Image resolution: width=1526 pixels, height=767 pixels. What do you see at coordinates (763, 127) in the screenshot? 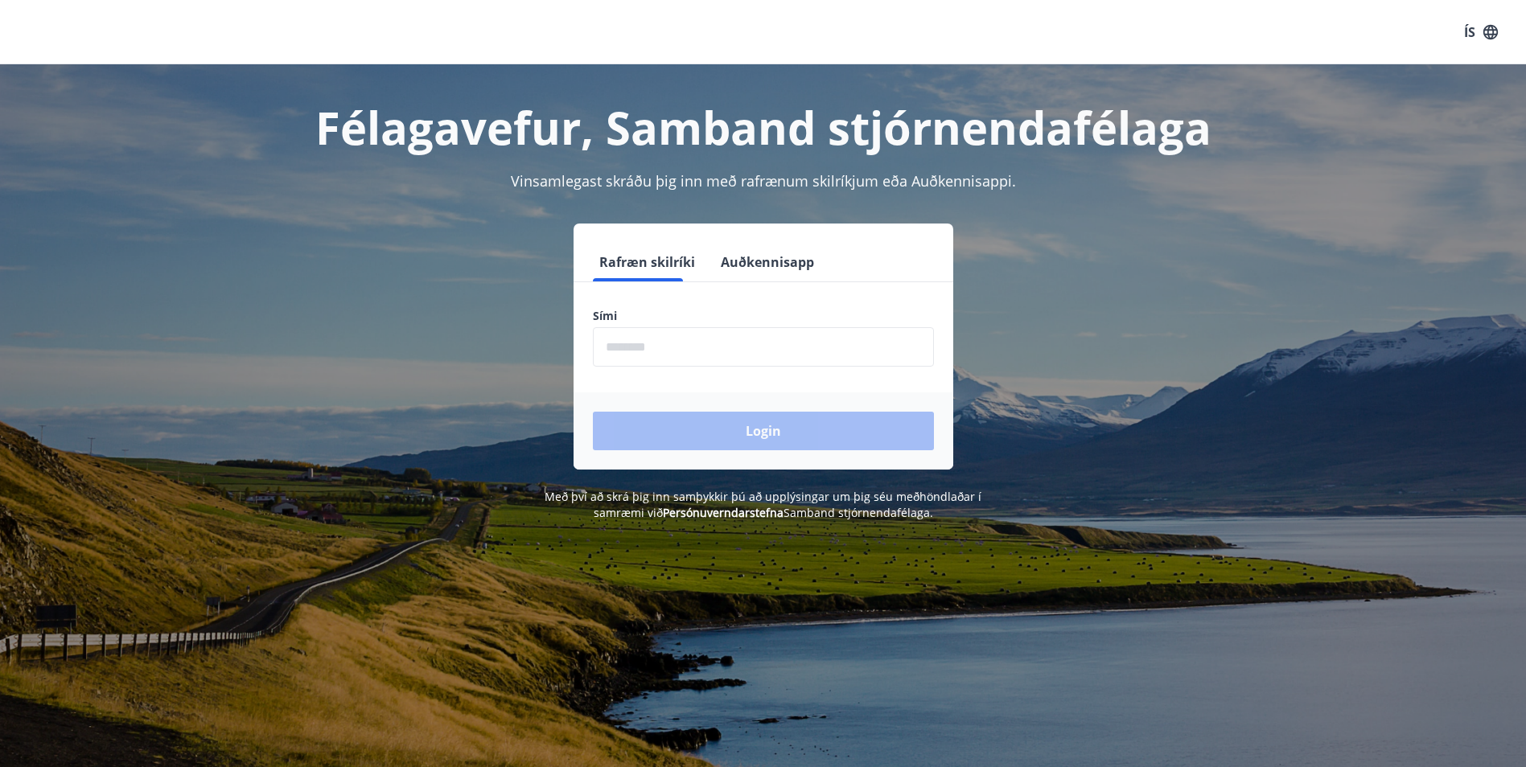
I see `h1: Félagavefur, Samband stjórnendafélaga` at bounding box center [763, 127].